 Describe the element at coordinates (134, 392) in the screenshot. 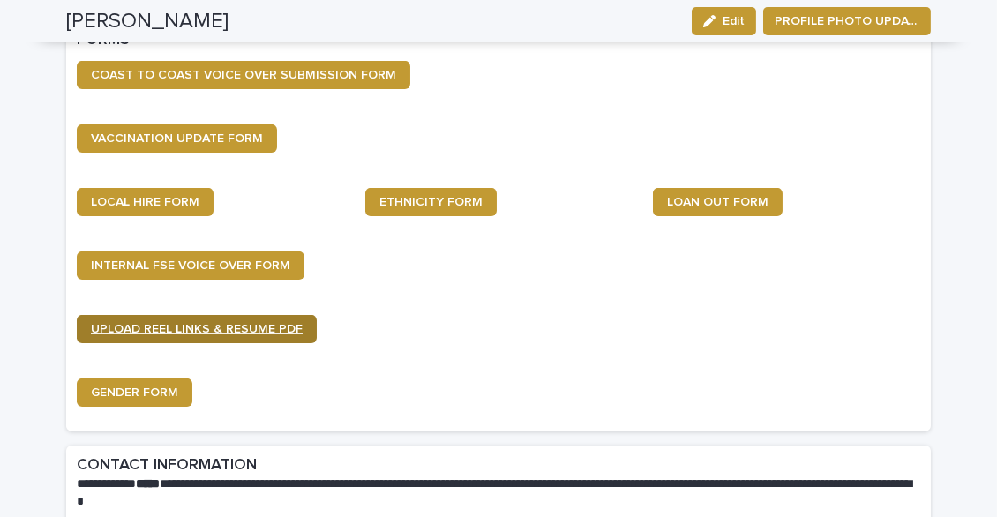

I see `span: GENDER FORM` at that location.